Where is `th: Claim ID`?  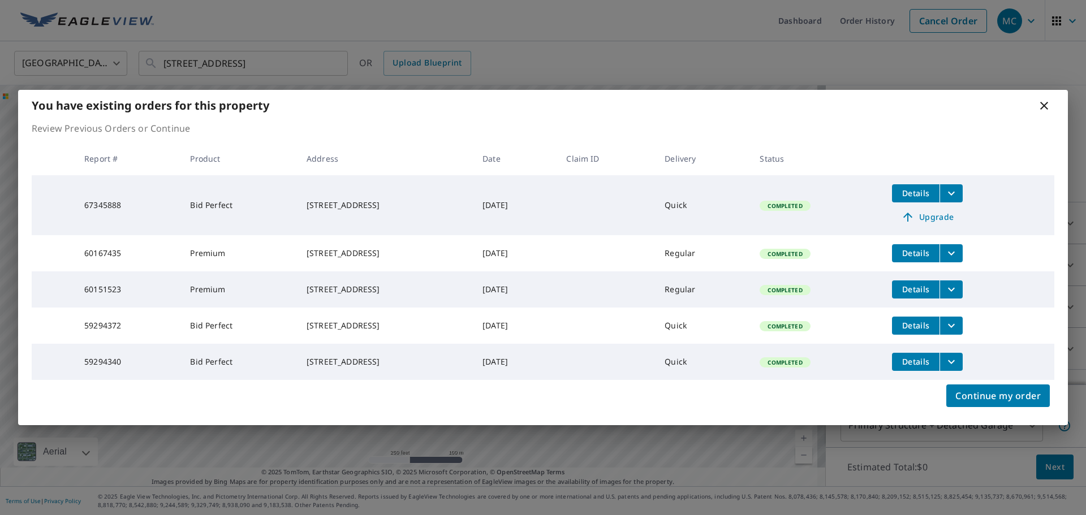
th: Claim ID is located at coordinates (606, 158).